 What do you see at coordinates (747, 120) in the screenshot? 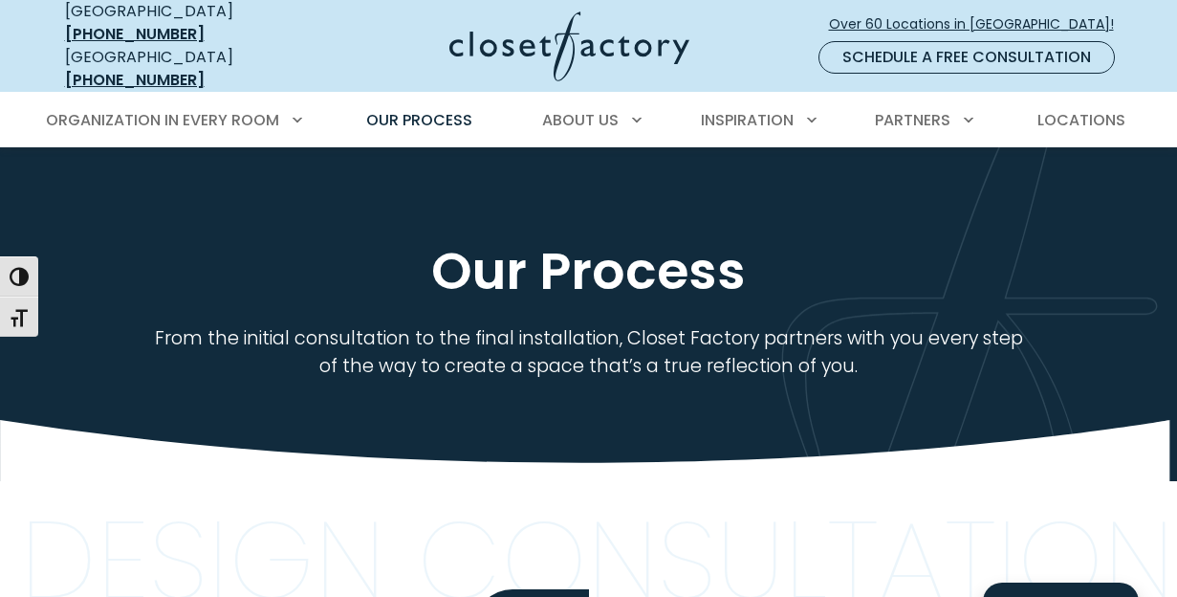
I see `span: Inspiration` at bounding box center [747, 120].